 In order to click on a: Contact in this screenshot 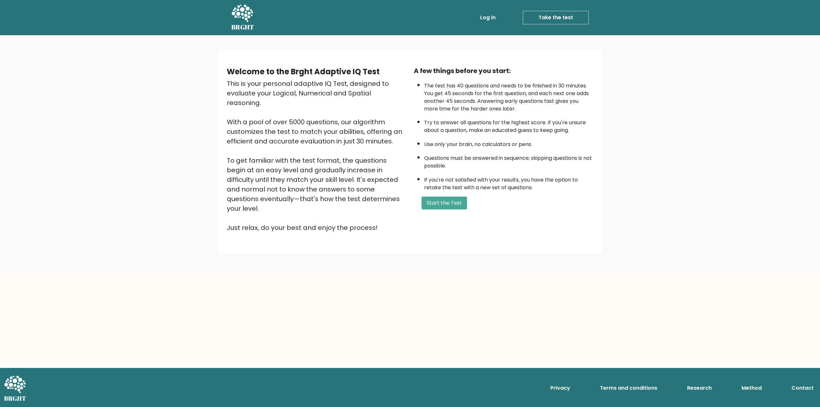, I will do `click(803, 388)`.